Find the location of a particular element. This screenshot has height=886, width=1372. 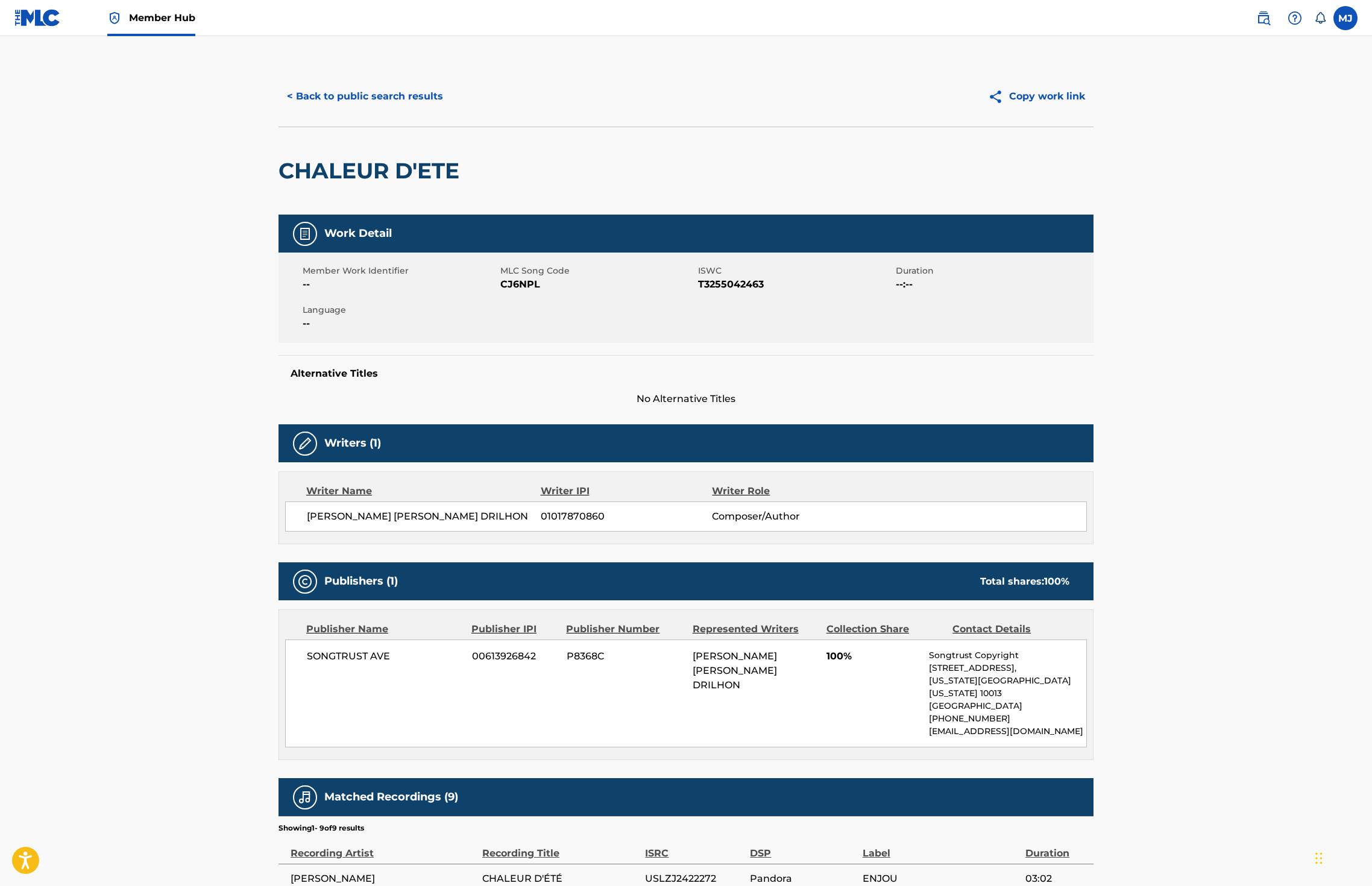

p: Songtrust Copyright is located at coordinates (1008, 656).